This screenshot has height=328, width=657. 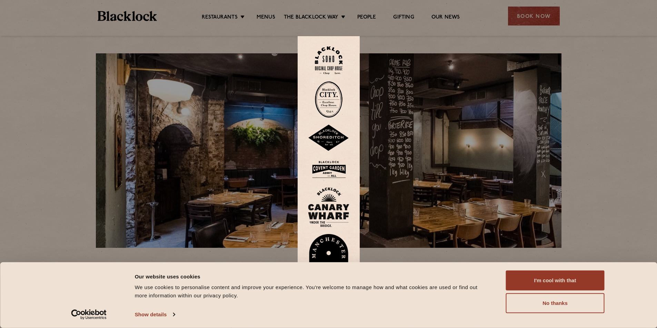 I want to click on img: BL_CW_Logo_Website.svg, so click(x=328, y=207).